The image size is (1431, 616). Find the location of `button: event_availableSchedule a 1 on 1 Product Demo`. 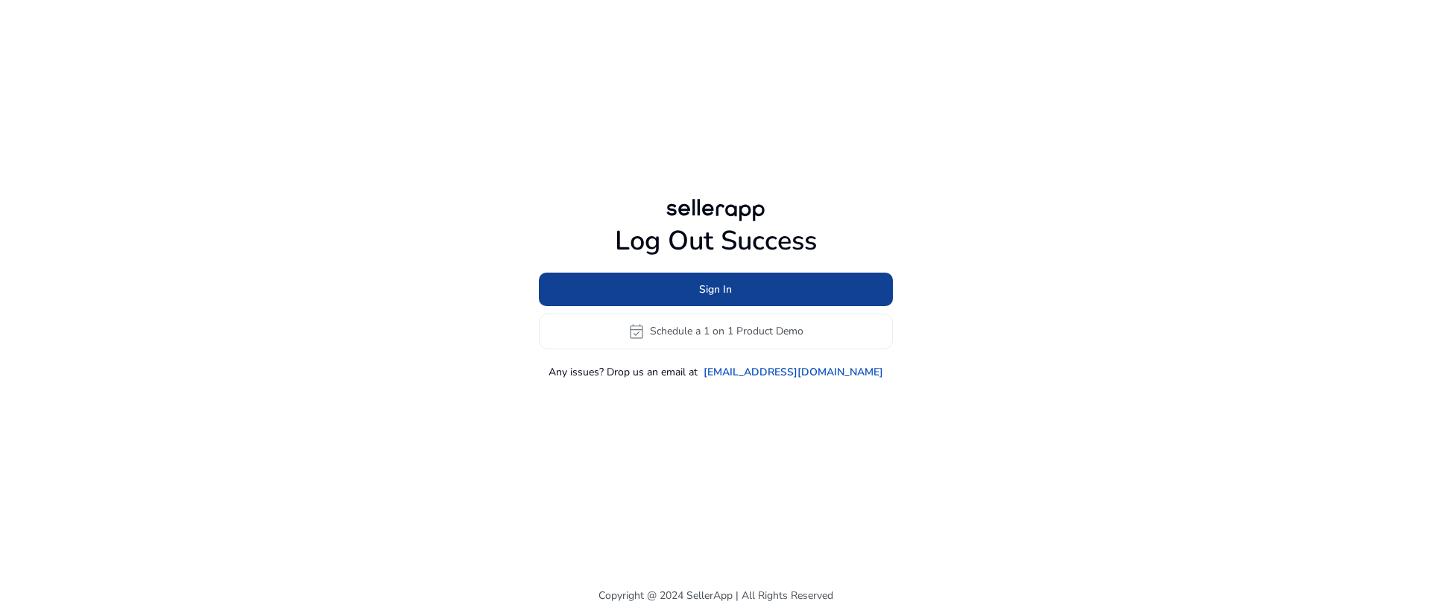

button: event_availableSchedule a 1 on 1 Product Demo is located at coordinates (716, 332).